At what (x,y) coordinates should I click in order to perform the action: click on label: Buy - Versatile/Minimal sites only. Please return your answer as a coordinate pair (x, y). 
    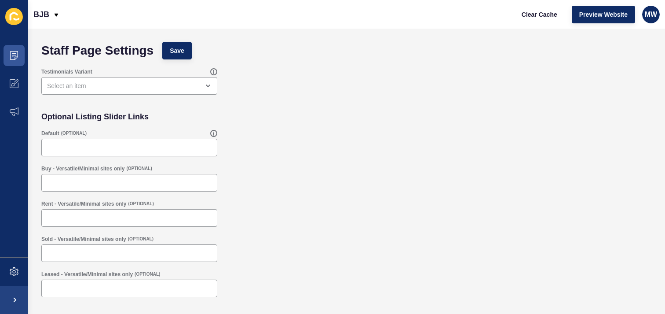
    Looking at the image, I should click on (83, 169).